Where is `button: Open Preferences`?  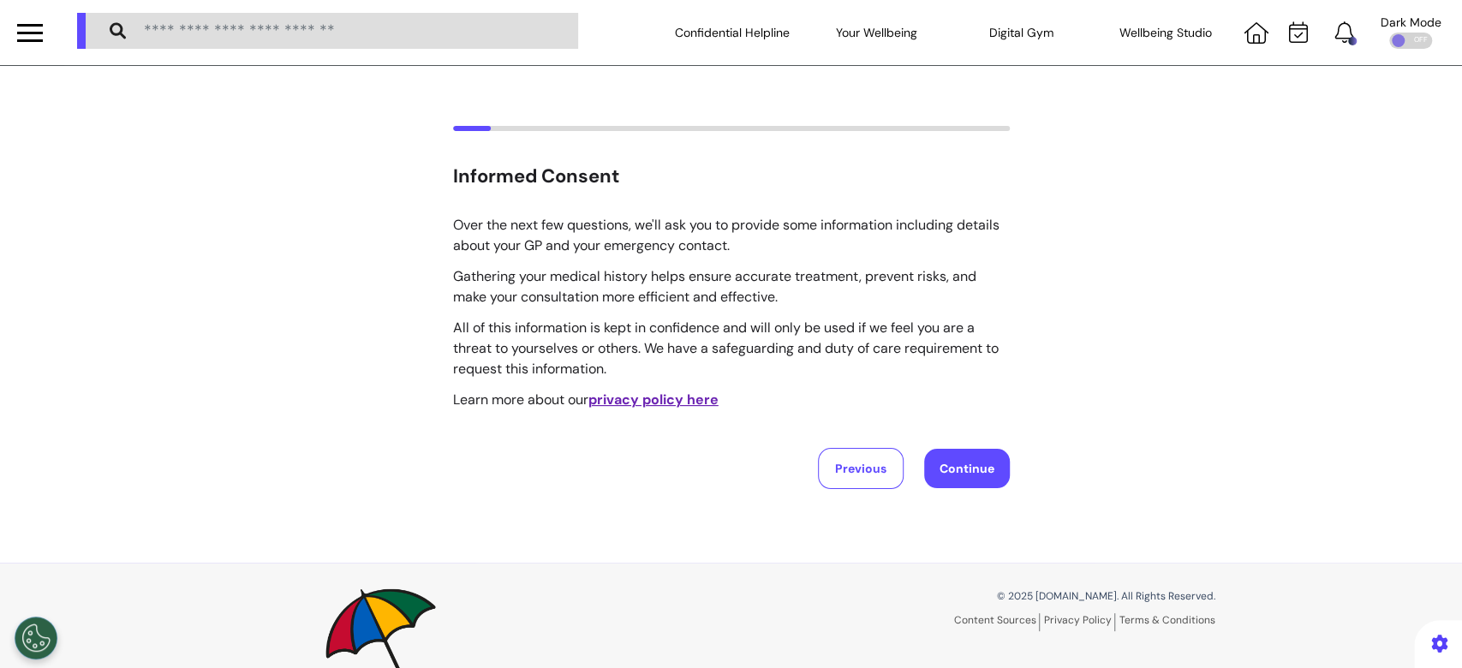
button: Open Preferences is located at coordinates (36, 638).